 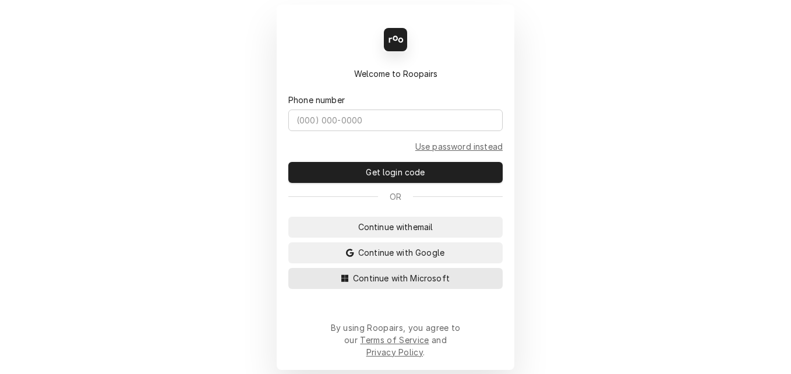 What do you see at coordinates (395, 227) in the screenshot?
I see `span: Continue with email` at bounding box center [395, 227].